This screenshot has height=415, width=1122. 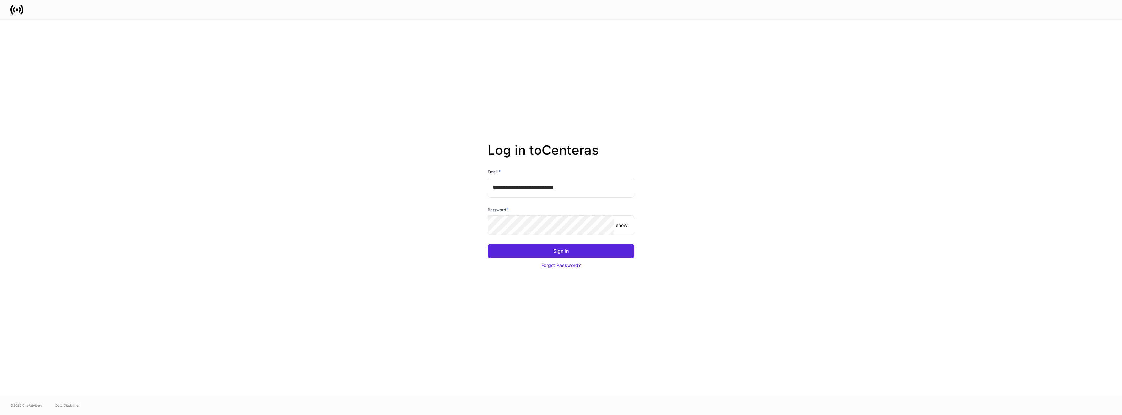 What do you see at coordinates (68, 405) in the screenshot?
I see `a: Data Disclaimer` at bounding box center [68, 405].